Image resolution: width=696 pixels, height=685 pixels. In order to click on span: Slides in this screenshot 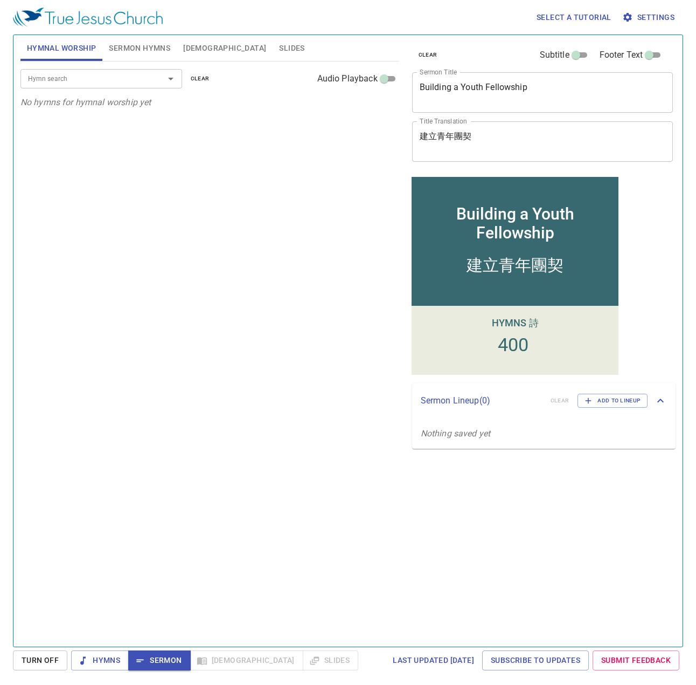, I will do `click(292, 48)`.